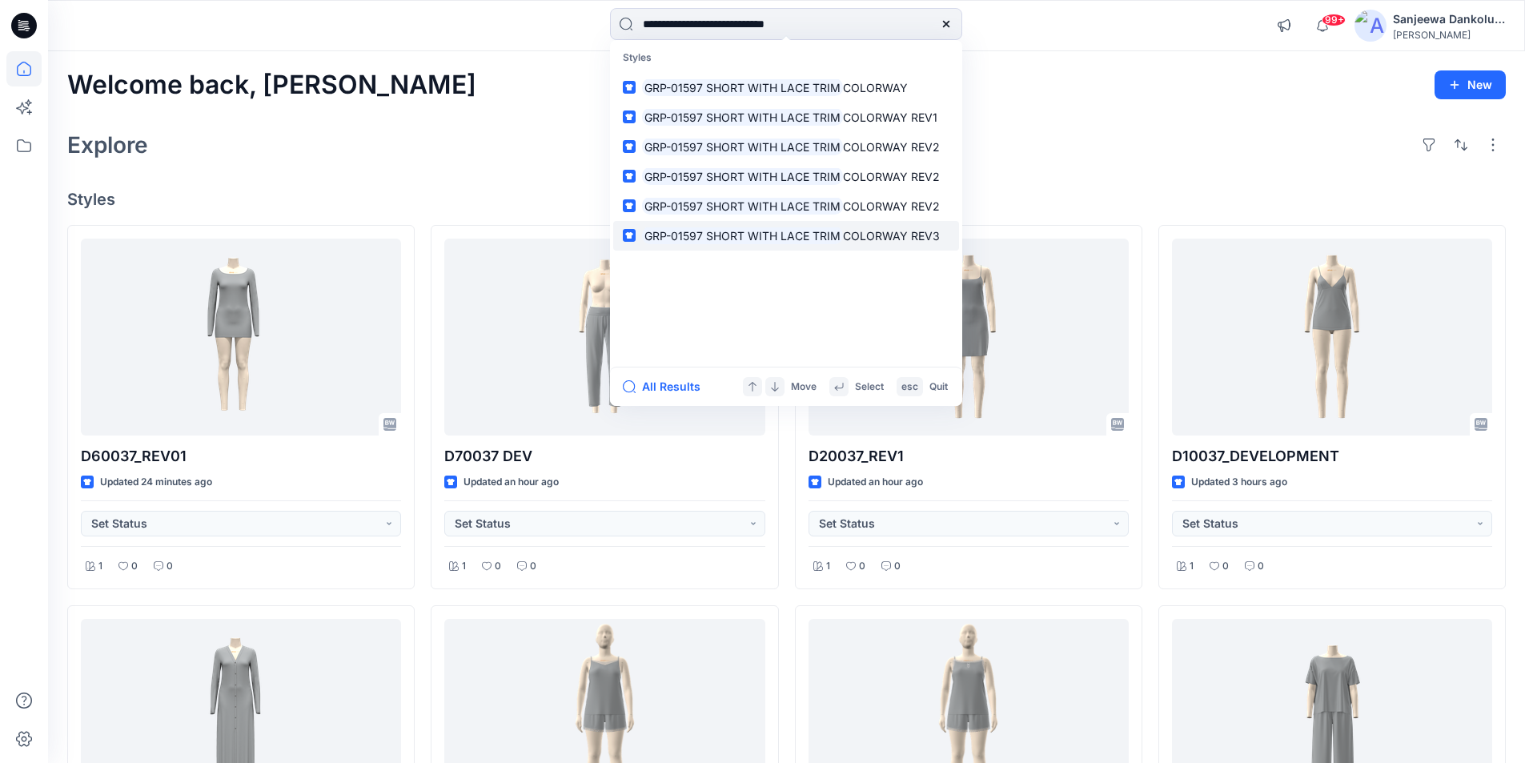 Image resolution: width=1525 pixels, height=763 pixels. I want to click on span: COLORWAY REV3, so click(891, 235).